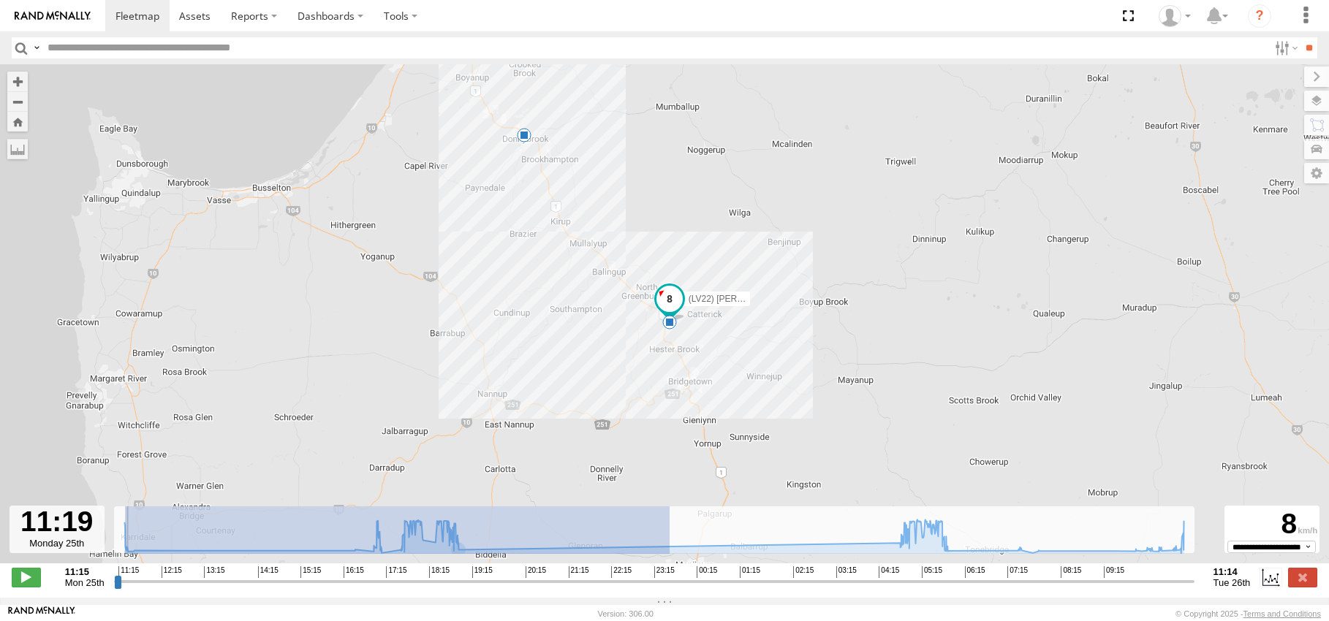 This screenshot has height=621, width=1329. I want to click on button: Zoom in, so click(18, 81).